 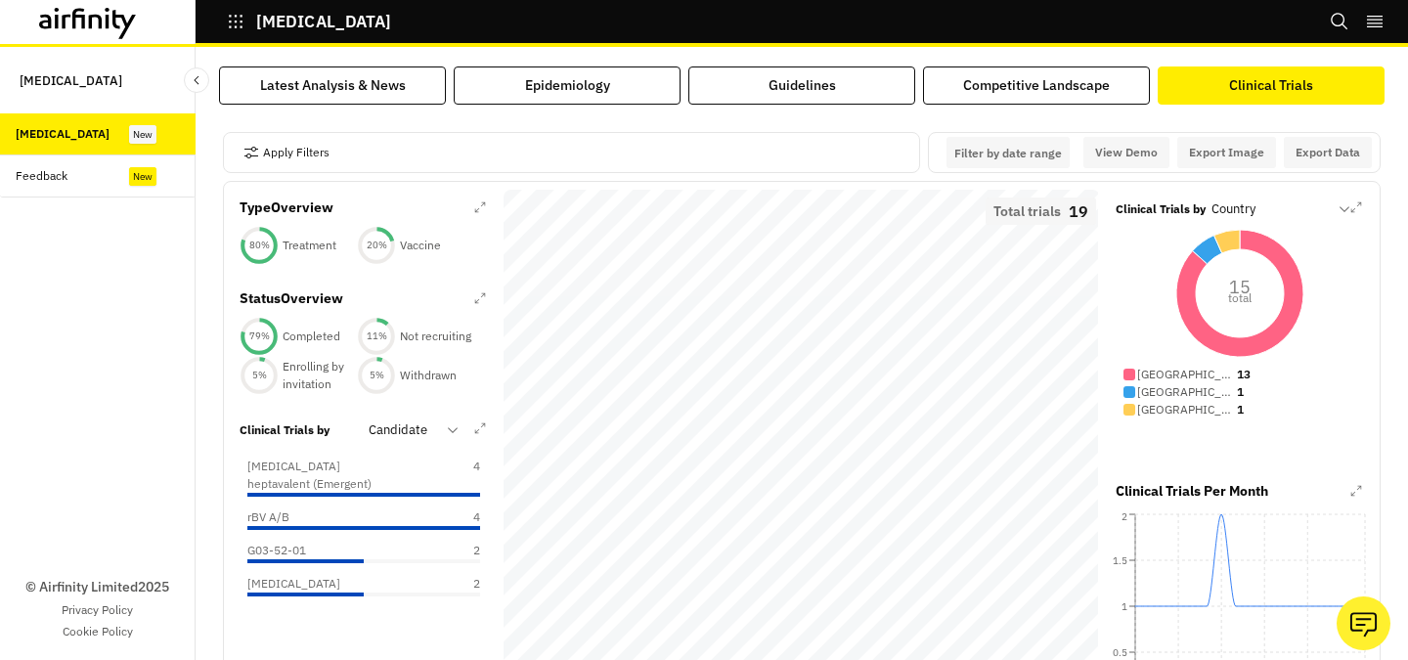 I want to click on button: Close Sidebar, so click(x=197, y=80).